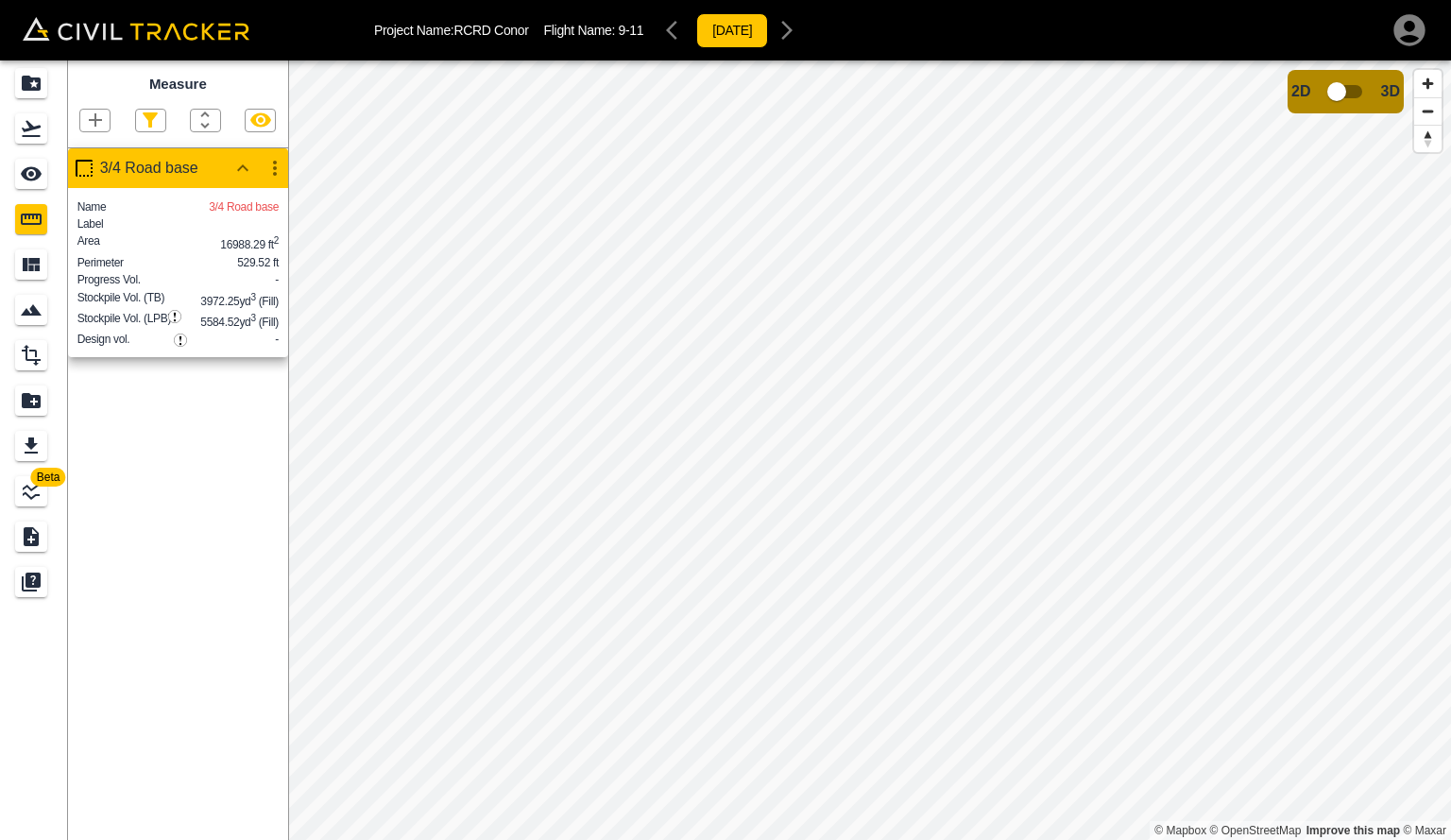  Describe the element at coordinates (1352, 830) in the screenshot. I see `a: Map feedback` at that location.